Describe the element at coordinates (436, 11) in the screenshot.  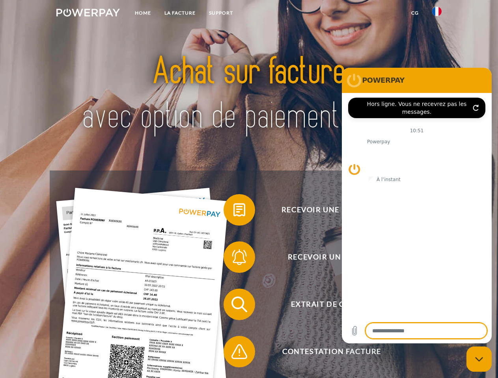
I see `img: fr` at that location.